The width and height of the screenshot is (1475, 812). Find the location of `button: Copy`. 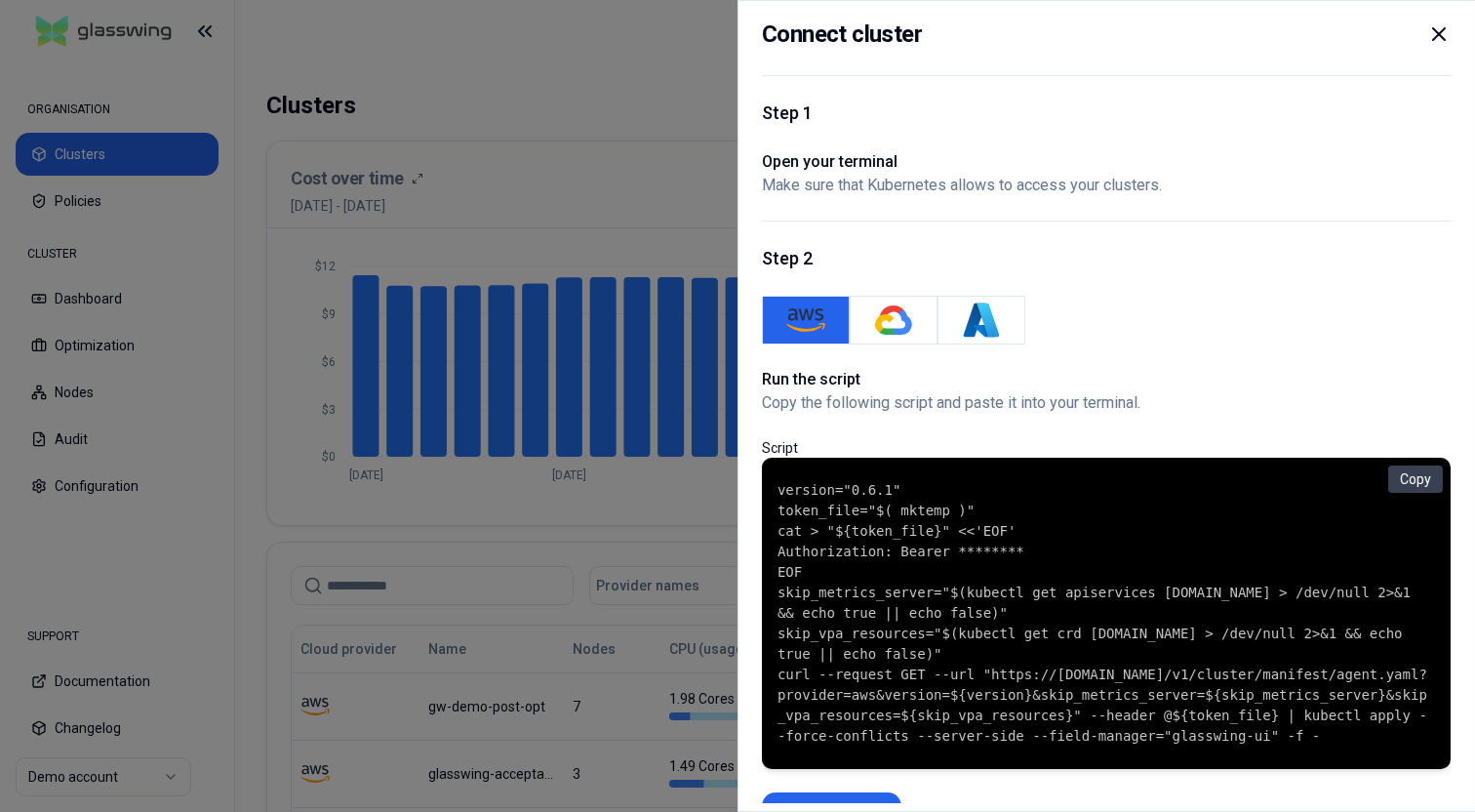

button: Copy is located at coordinates (1415, 479).